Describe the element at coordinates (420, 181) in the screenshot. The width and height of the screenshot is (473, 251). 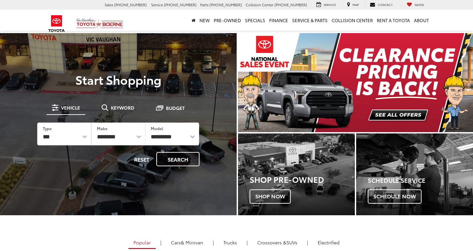
I see `h4: Schedule Service` at that location.